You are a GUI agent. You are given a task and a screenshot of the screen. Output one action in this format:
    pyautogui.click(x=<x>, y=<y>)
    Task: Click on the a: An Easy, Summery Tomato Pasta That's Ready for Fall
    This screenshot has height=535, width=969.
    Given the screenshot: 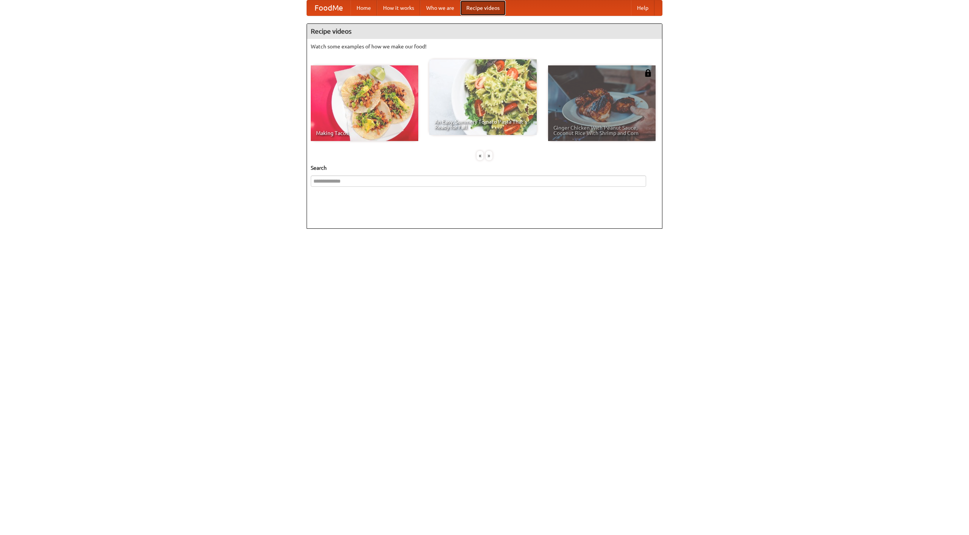 What is the action you would take?
    pyautogui.click(x=483, y=97)
    